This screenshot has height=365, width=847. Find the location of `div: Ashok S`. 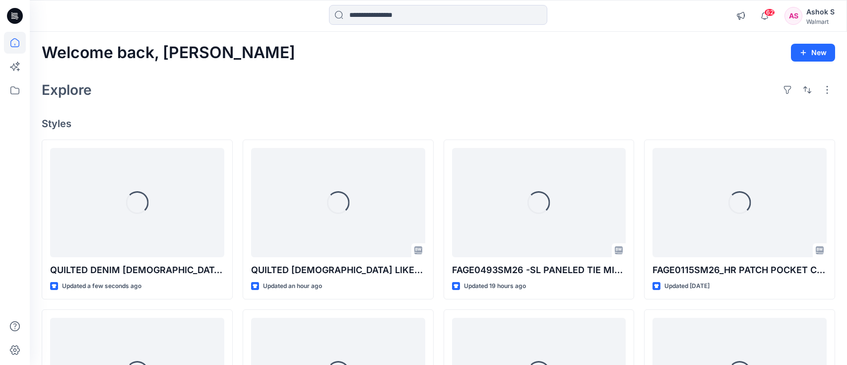

div: Ashok S is located at coordinates (821, 12).